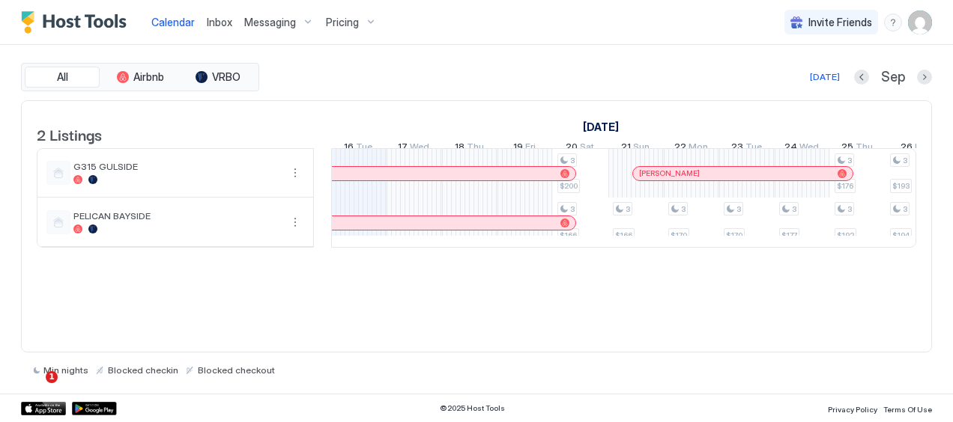 The height and width of the screenshot is (422, 953). Describe the element at coordinates (924, 77) in the screenshot. I see `button: Next month` at that location.